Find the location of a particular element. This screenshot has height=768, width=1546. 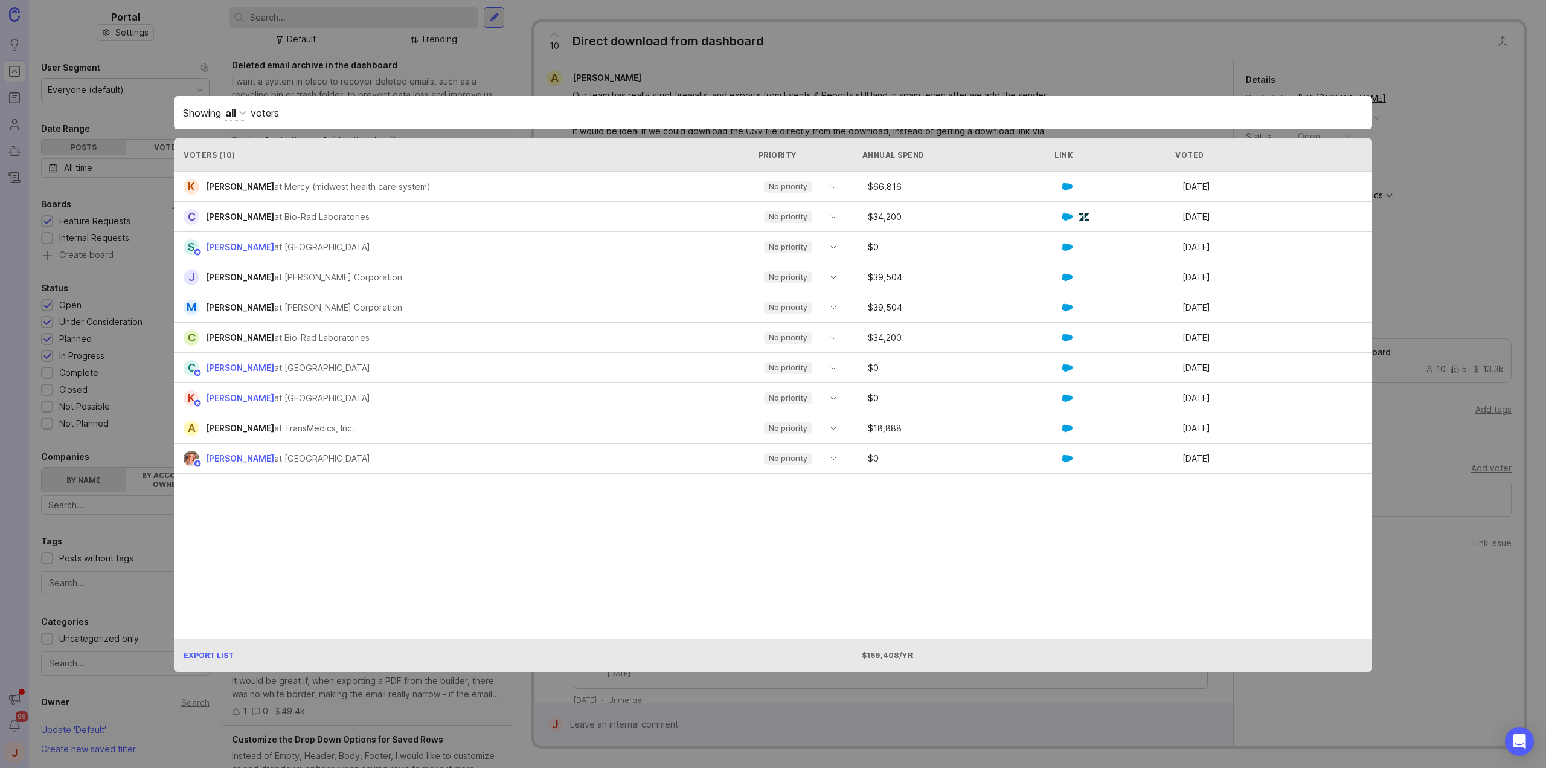

div: Link is located at coordinates (1063, 155).